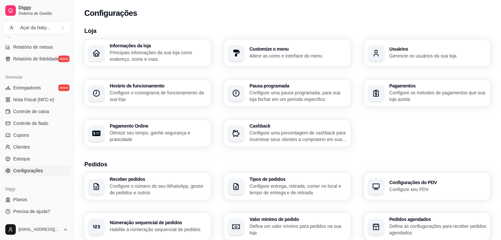  Describe the element at coordinates (287, 187) in the screenshot. I see `button: Tipos de pedidosConfigure entrega, retirada, comer no local e tempo de entrega e de retirada` at that location.